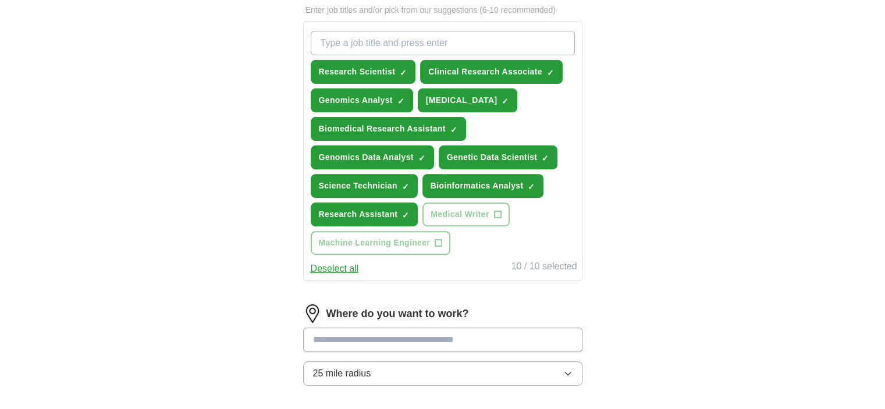 This screenshot has height=409, width=885. Describe the element at coordinates (380, 243) in the screenshot. I see `button: Machine Learning Engineer` at that location.